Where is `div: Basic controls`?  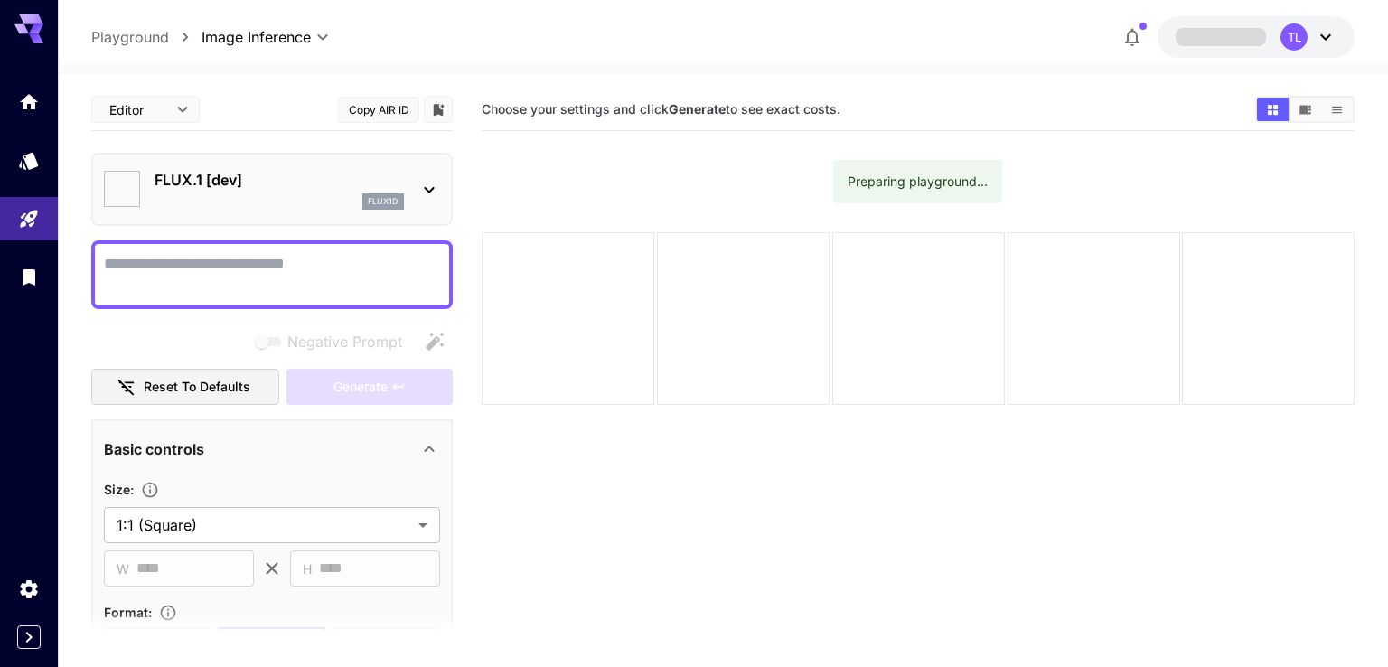 div: Basic controls is located at coordinates (272, 449).